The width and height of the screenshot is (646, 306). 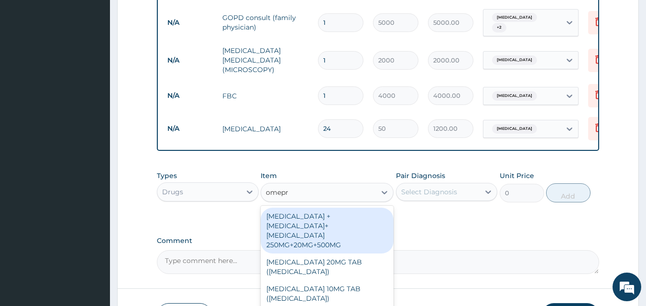 I want to click on div: Chat with us now, so click(x=105, y=60).